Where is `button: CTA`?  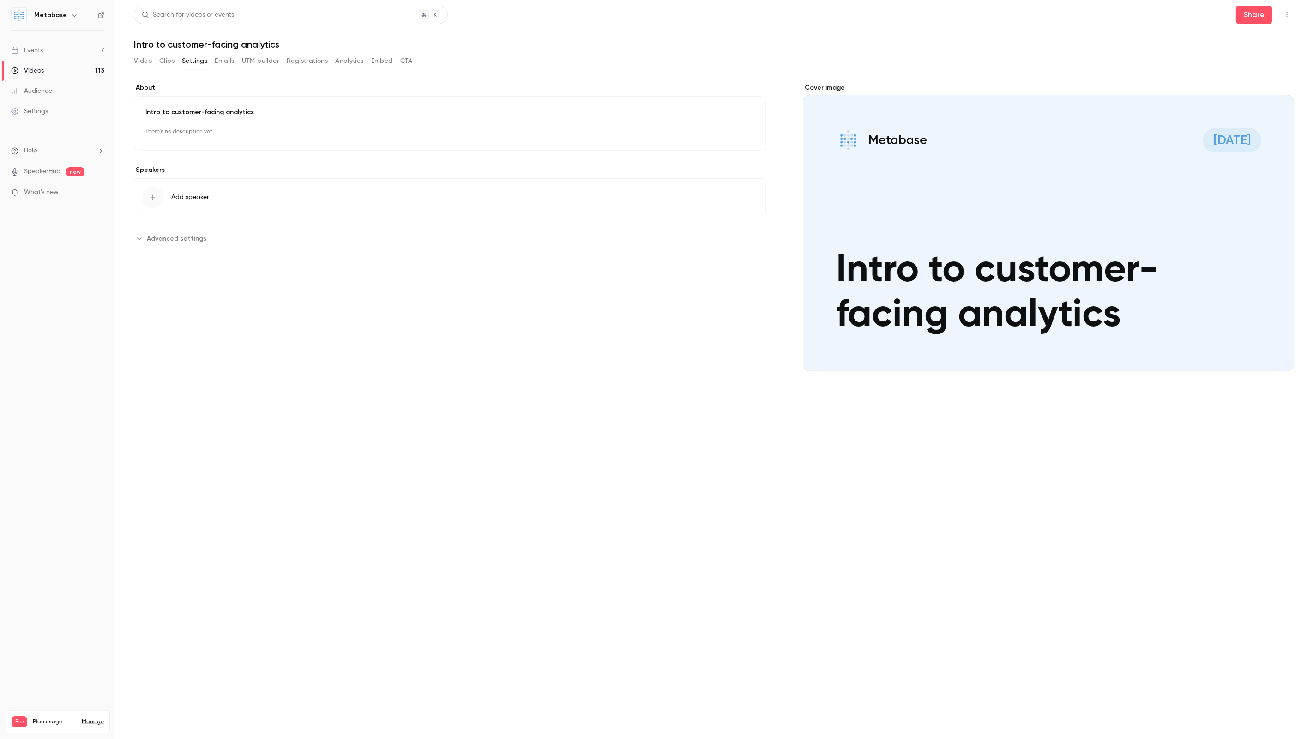
button: CTA is located at coordinates (406, 61).